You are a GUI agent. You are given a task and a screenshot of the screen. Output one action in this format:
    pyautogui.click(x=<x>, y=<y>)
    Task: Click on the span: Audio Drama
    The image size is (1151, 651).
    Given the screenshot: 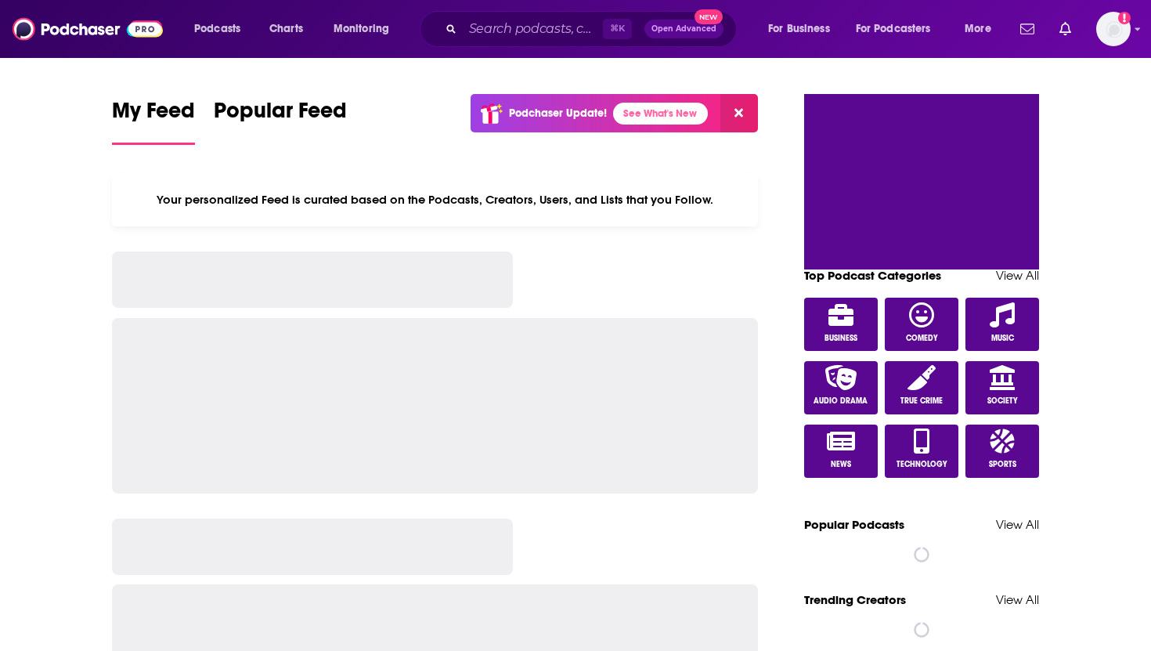 What is the action you would take?
    pyautogui.click(x=840, y=401)
    